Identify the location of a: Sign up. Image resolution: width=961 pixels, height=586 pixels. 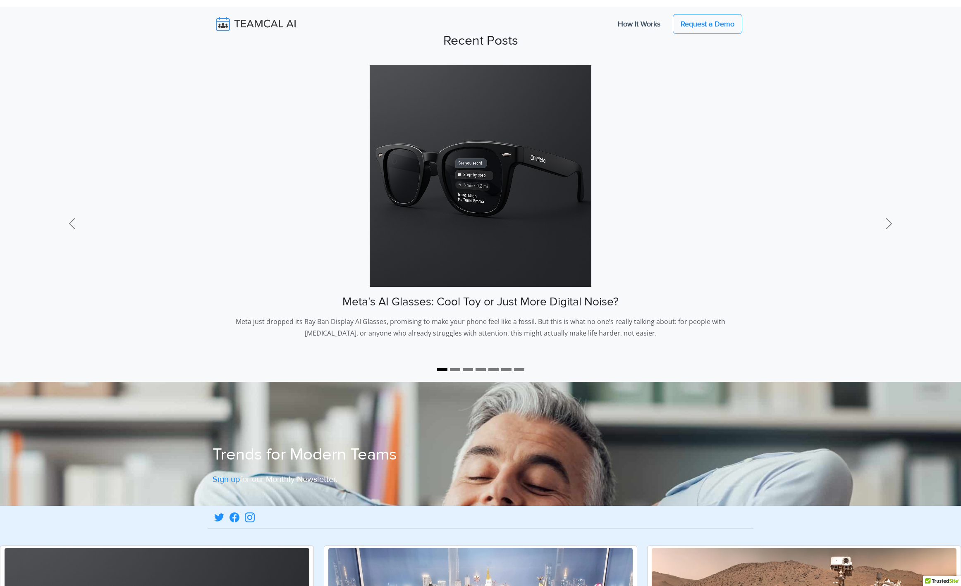
(226, 480).